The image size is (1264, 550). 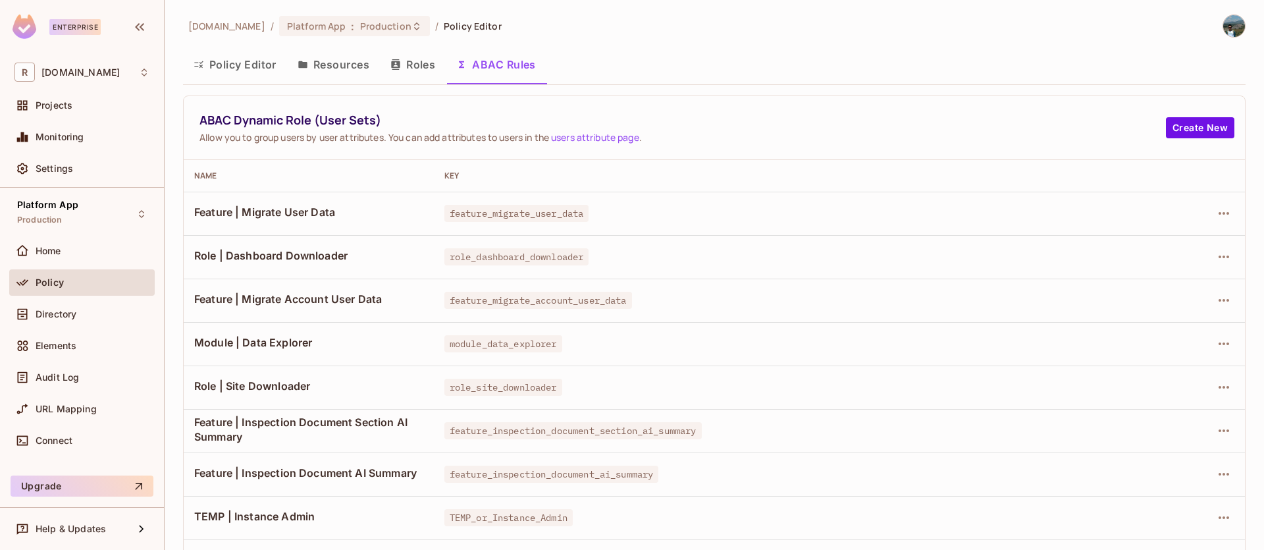 I want to click on span: Role | Site Downloader, so click(x=309, y=386).